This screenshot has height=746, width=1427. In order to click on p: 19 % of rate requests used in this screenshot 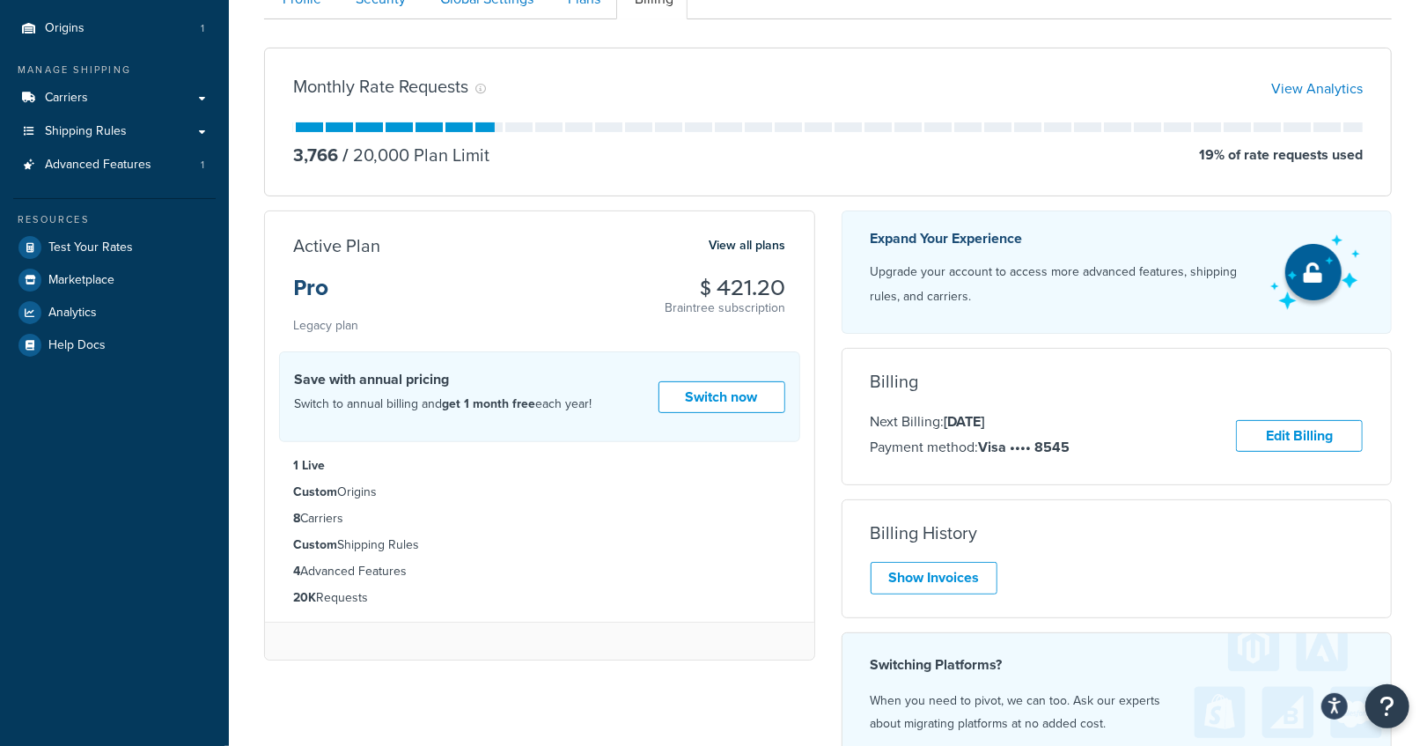, I will do `click(1281, 155)`.